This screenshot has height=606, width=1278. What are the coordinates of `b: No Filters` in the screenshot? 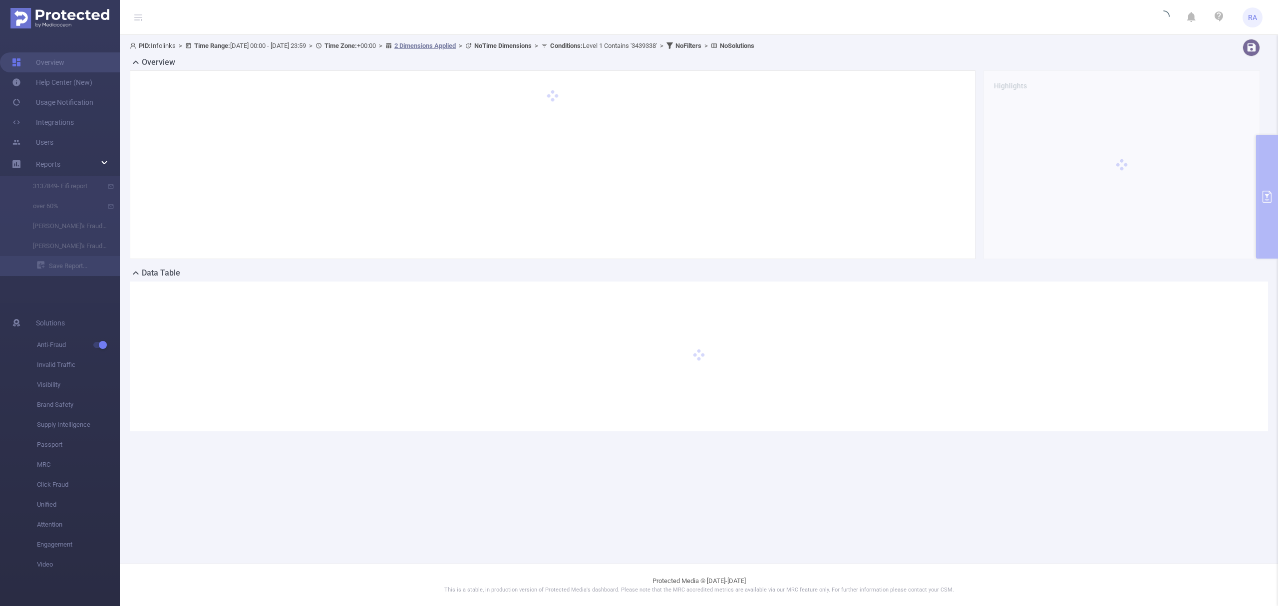 It's located at (688, 45).